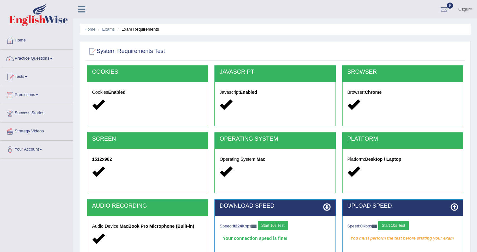 The width and height of the screenshot is (477, 252). What do you see at coordinates (275, 139) in the screenshot?
I see `h2: OPERATING SYSTEM` at bounding box center [275, 139].